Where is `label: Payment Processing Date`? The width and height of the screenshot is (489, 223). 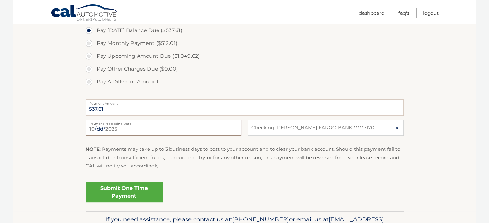
label: Payment Processing Date is located at coordinates (163, 122).